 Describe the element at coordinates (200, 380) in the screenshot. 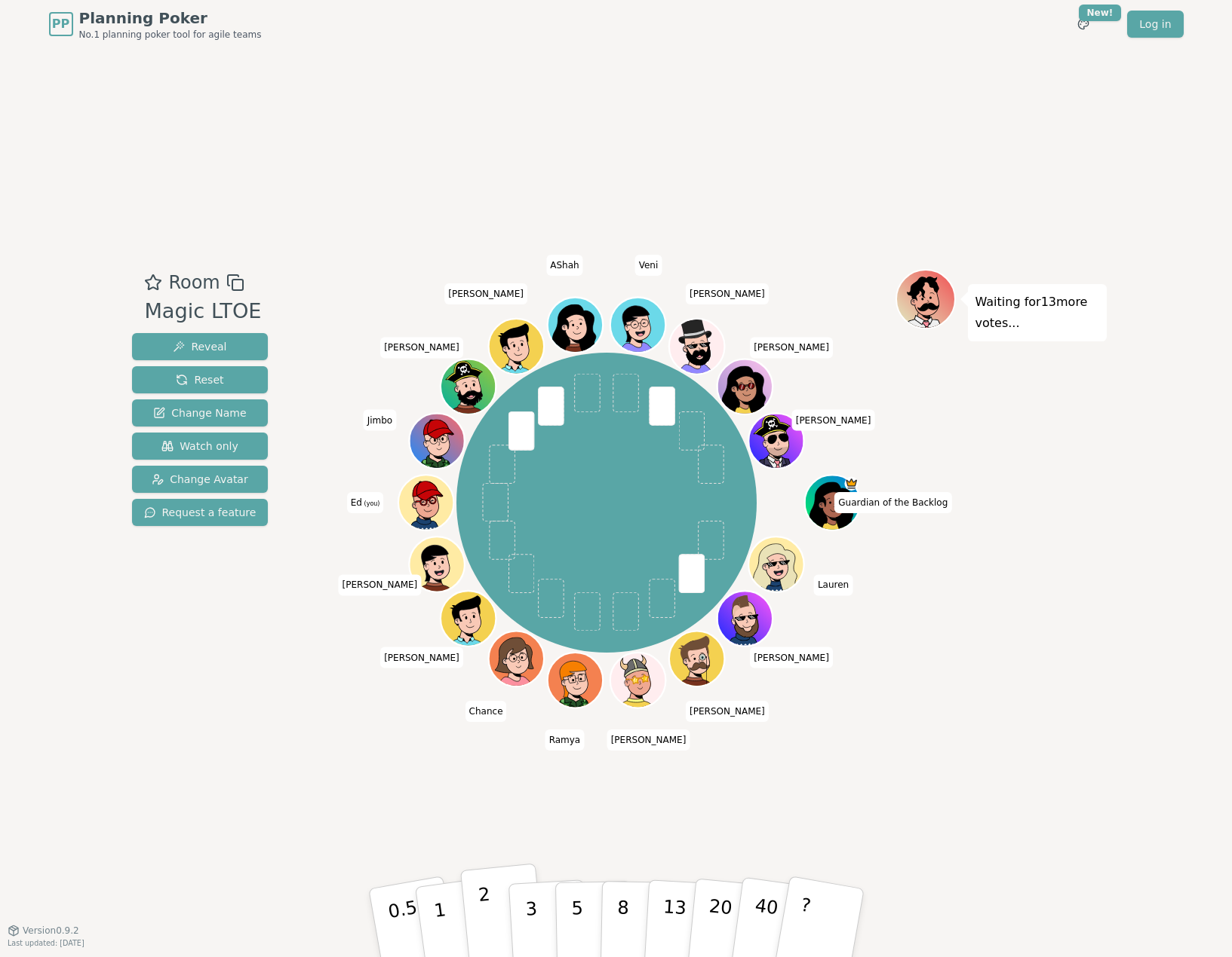

I see `button: Reset` at that location.